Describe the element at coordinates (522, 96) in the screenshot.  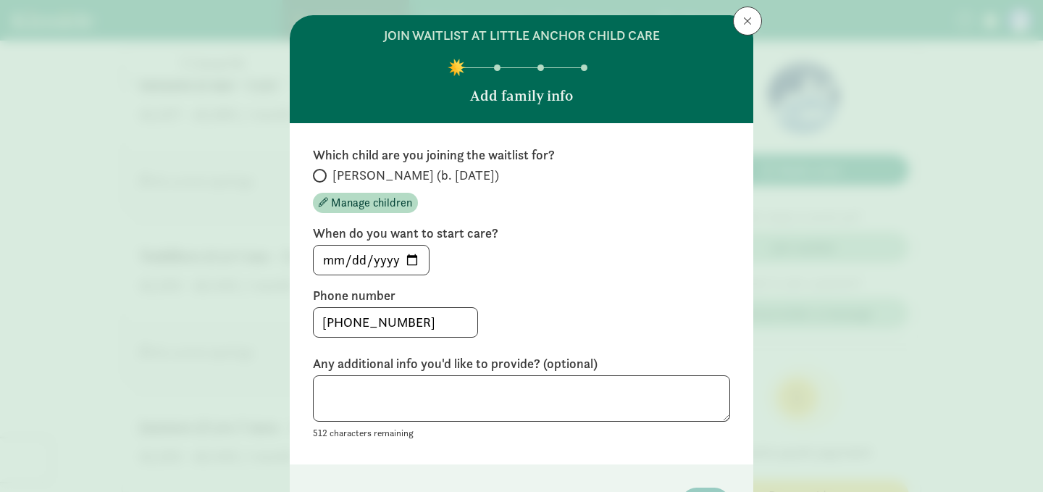
I see `p: Add family info` at that location.